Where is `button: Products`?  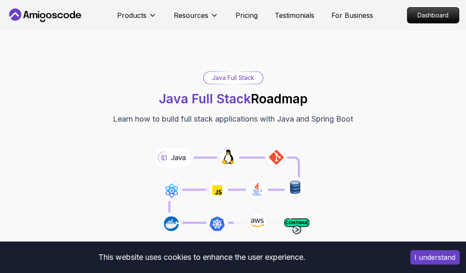 button: Products is located at coordinates (137, 19).